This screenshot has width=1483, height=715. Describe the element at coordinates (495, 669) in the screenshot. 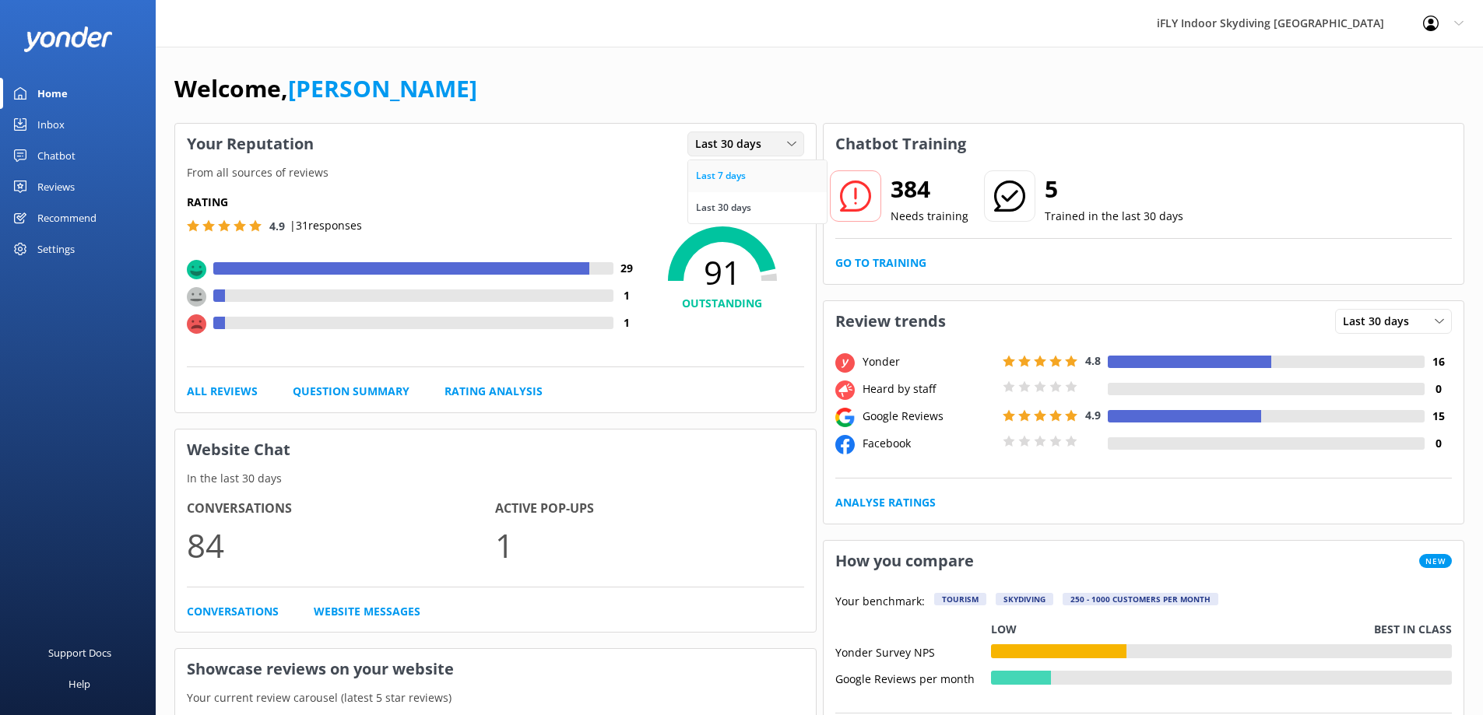

I see `h3: Showcase reviews on your website` at that location.